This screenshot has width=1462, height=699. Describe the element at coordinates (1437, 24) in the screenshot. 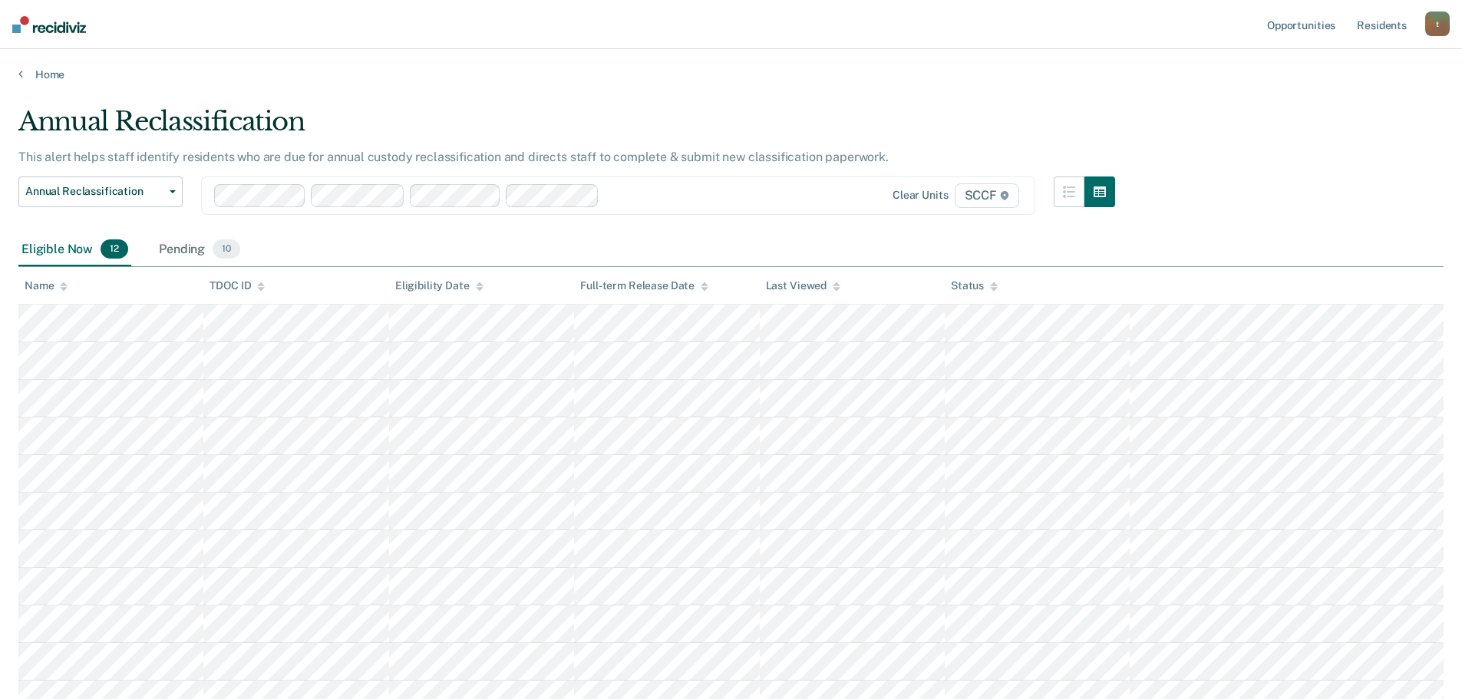

I see `button: t` at that location.